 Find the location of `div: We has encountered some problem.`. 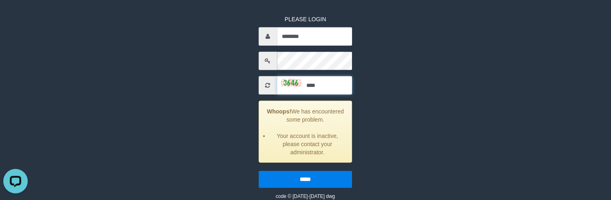

div: We has encountered some problem. is located at coordinates (306, 131).